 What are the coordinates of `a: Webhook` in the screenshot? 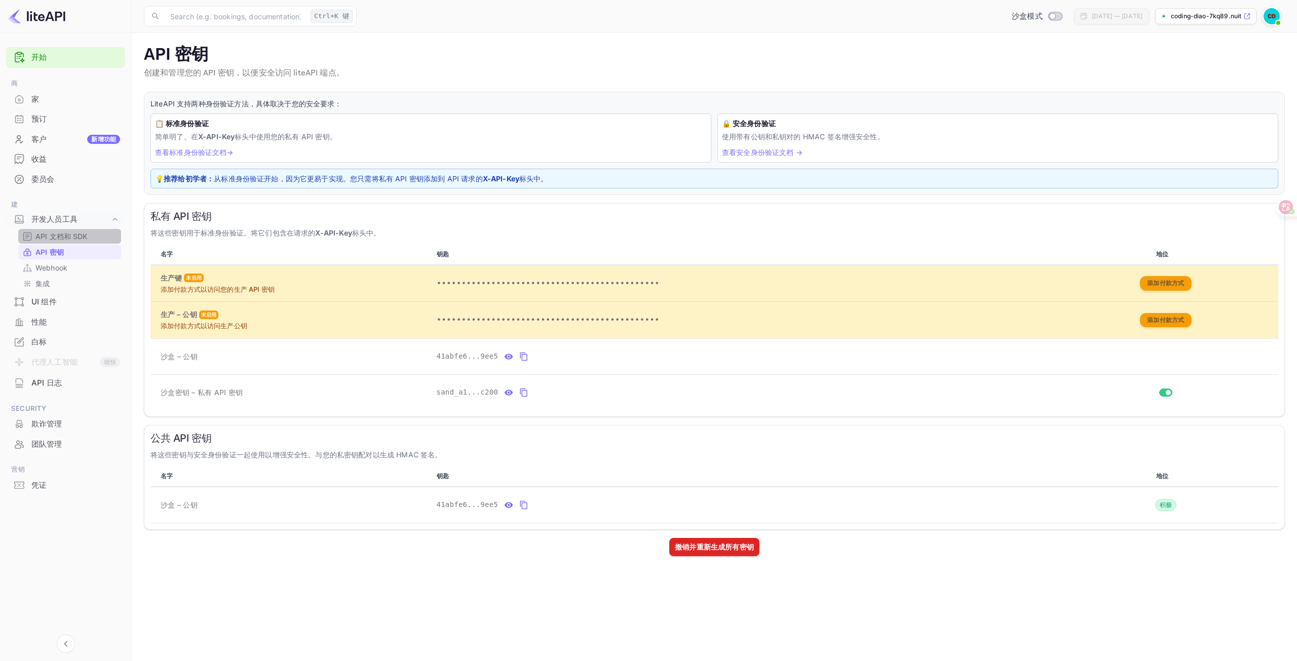 It's located at (69, 268).